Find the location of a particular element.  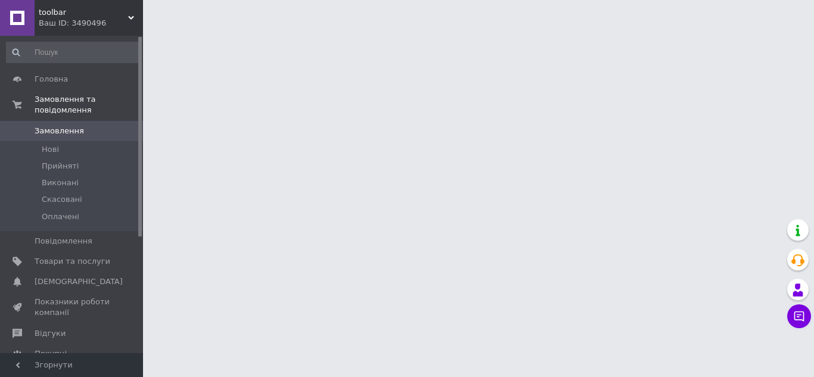

span: toolbar is located at coordinates (83, 13).